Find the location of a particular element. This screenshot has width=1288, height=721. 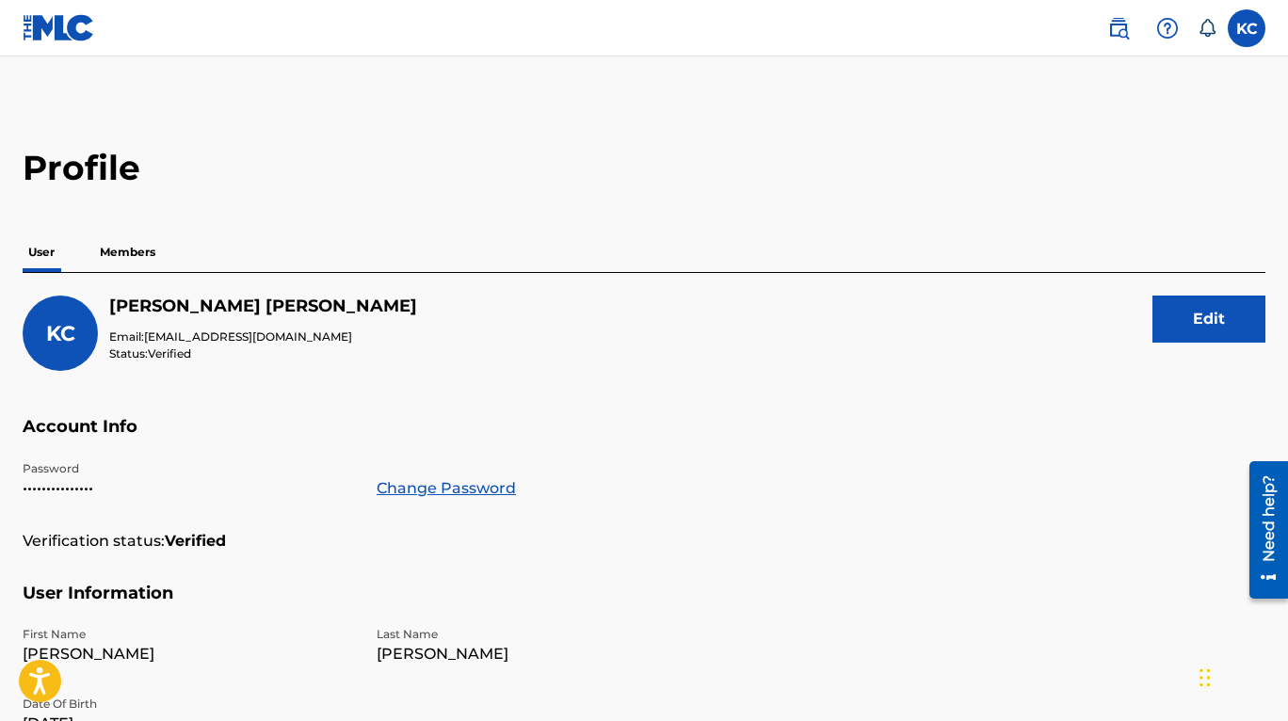

h2: Profile is located at coordinates (644, 168).